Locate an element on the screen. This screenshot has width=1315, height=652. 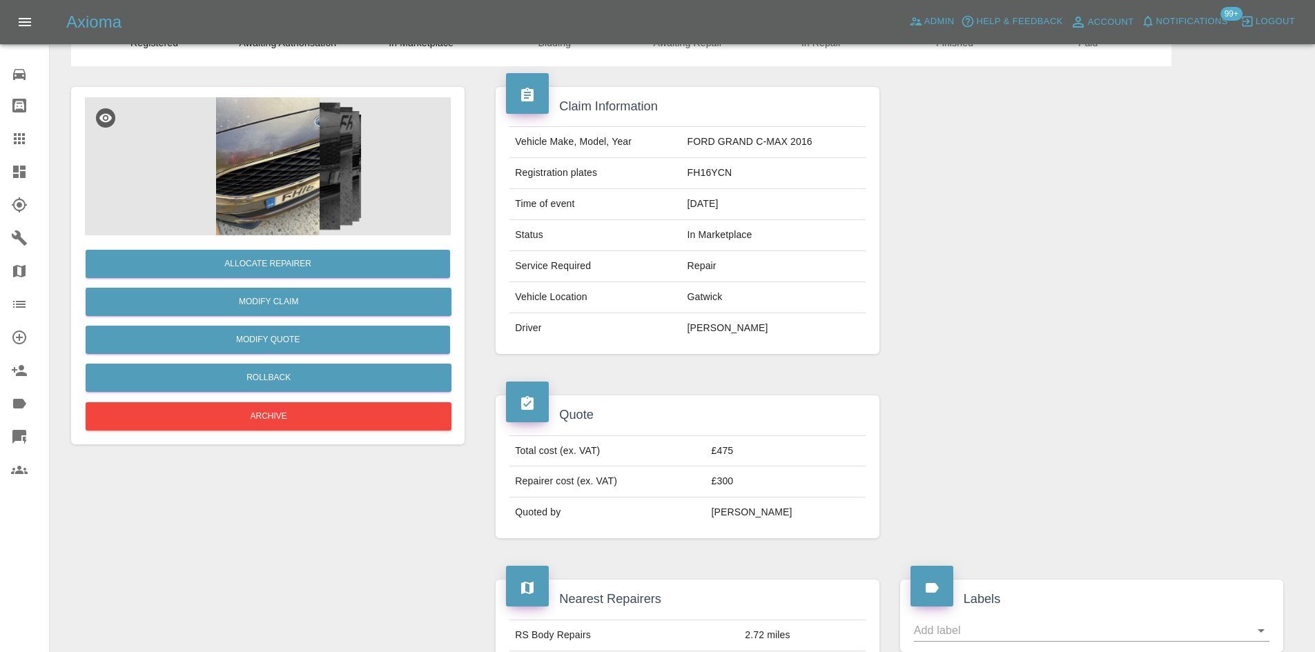
td: £300 is located at coordinates (785, 482).